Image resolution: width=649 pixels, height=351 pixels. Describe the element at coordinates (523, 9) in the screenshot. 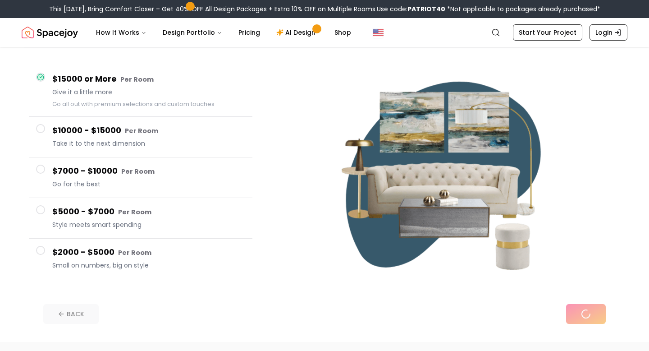

I see `span: *Not applicable to packages already purchased*` at that location.